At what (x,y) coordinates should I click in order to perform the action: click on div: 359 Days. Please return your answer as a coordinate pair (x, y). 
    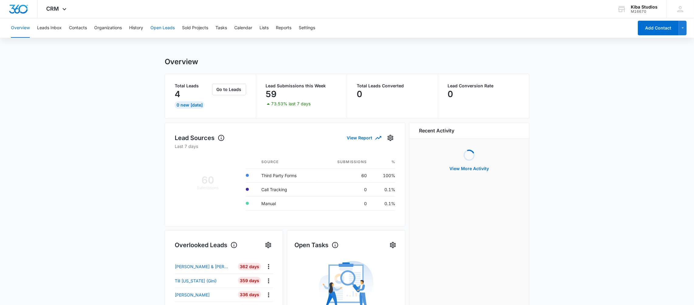
    Looking at the image, I should click on (250, 280).